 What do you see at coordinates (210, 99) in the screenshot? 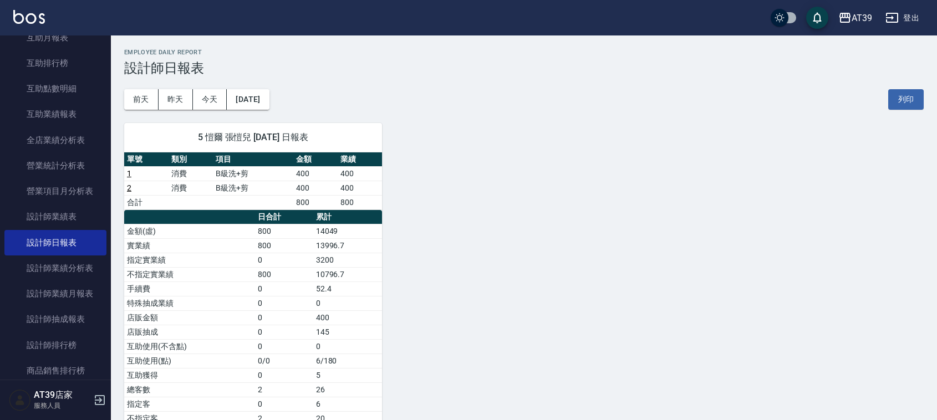
I see `button: 今天` at bounding box center [210, 99].